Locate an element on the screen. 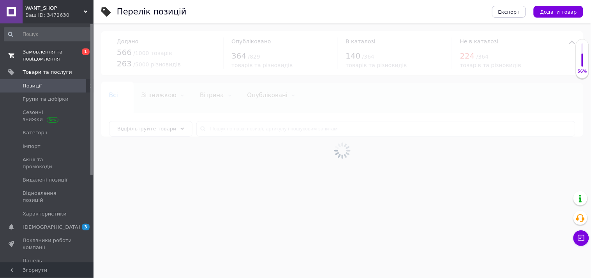 Image resolution: width=591 pixels, height=278 pixels. button: Експорт is located at coordinates (509, 12).